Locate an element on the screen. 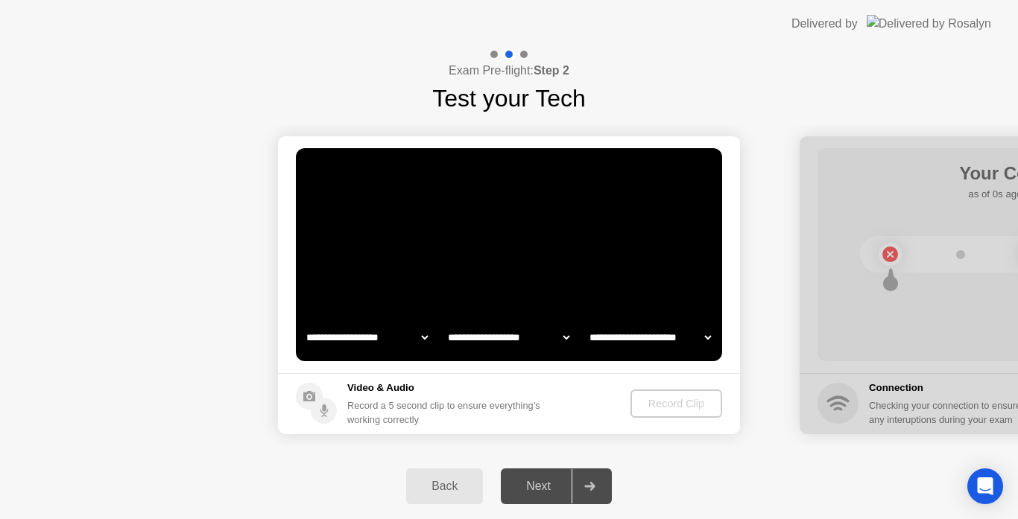 The image size is (1018, 519). div: Back is located at coordinates (444, 486).